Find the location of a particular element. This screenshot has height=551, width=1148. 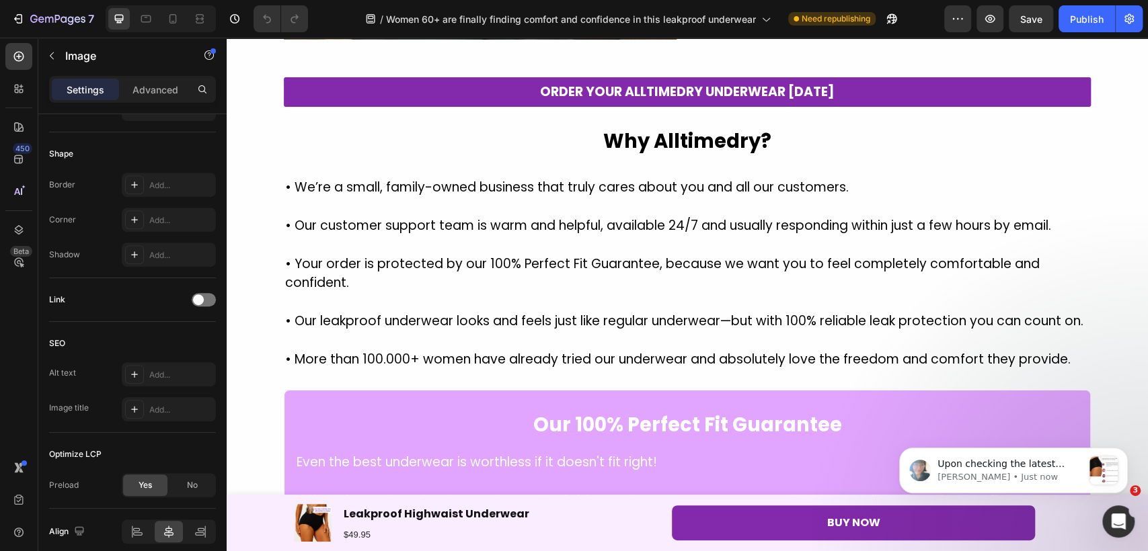

p: Advanced is located at coordinates (155, 89).